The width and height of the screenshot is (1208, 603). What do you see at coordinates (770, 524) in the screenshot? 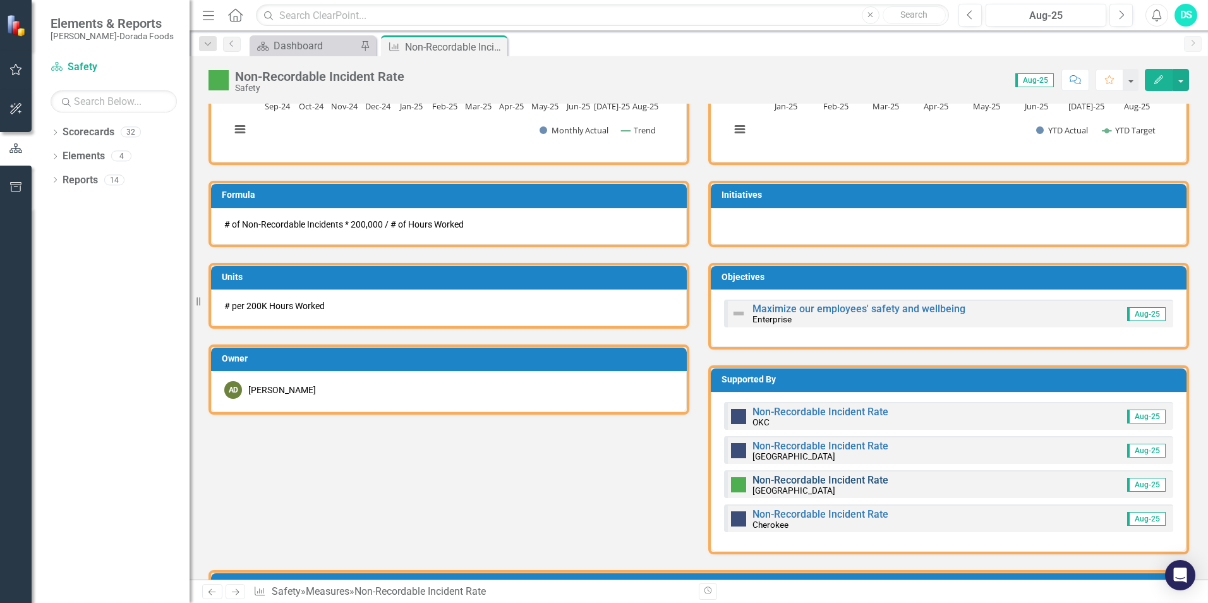
I see `small: Cherokee` at bounding box center [770, 524].